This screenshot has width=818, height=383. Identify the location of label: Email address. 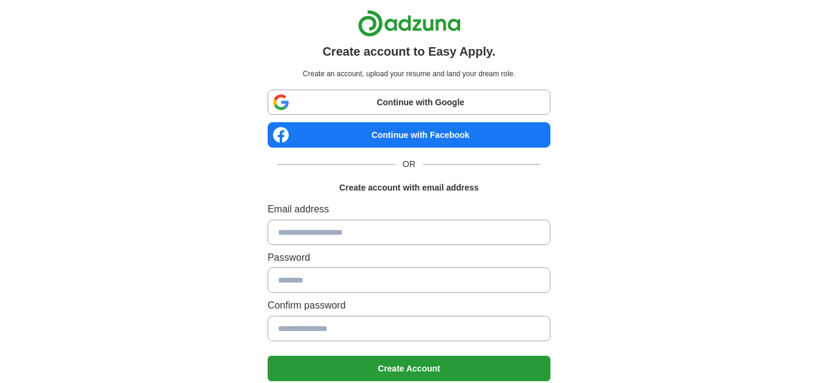
(408, 209).